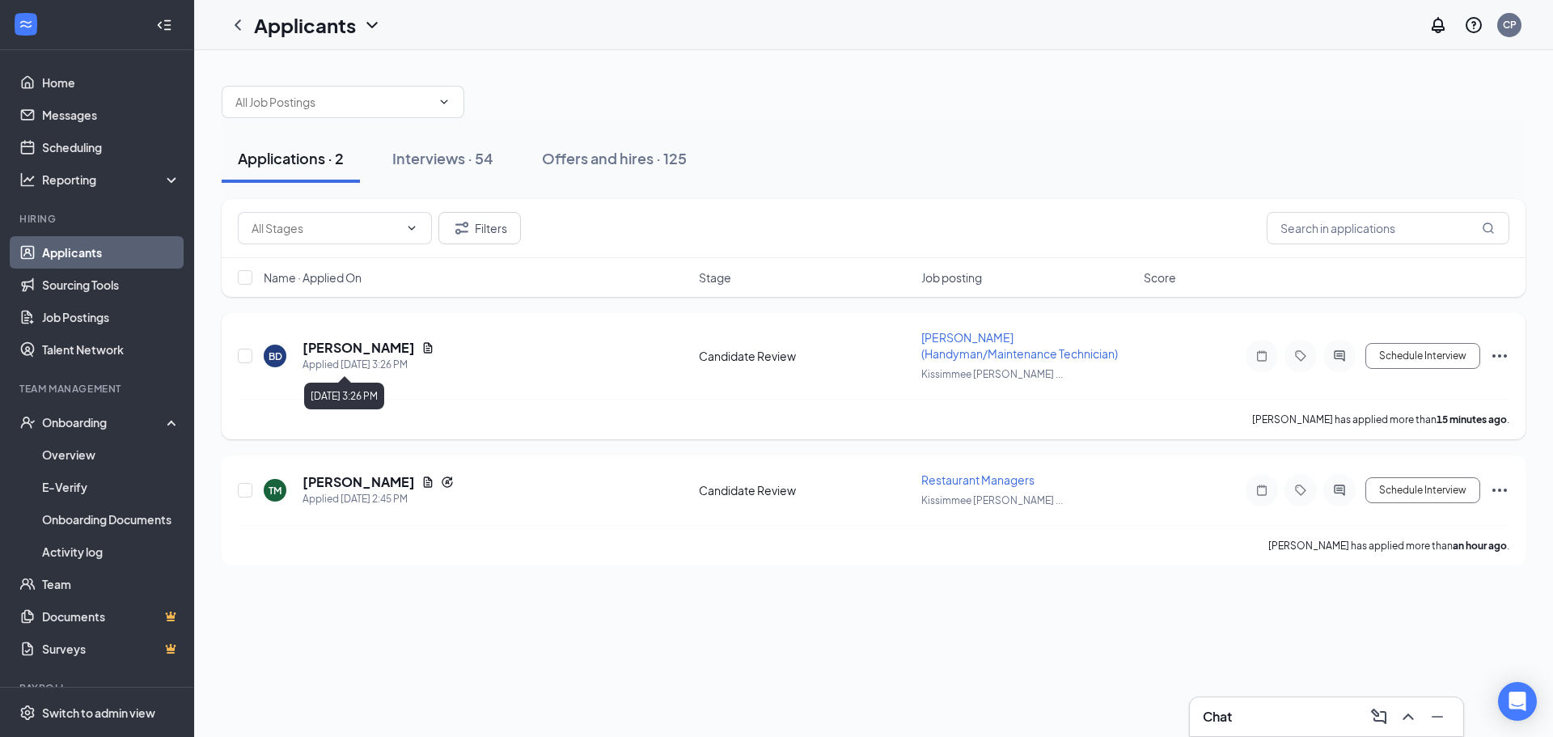  I want to click on svg: QuestionInfo, so click(1474, 25).